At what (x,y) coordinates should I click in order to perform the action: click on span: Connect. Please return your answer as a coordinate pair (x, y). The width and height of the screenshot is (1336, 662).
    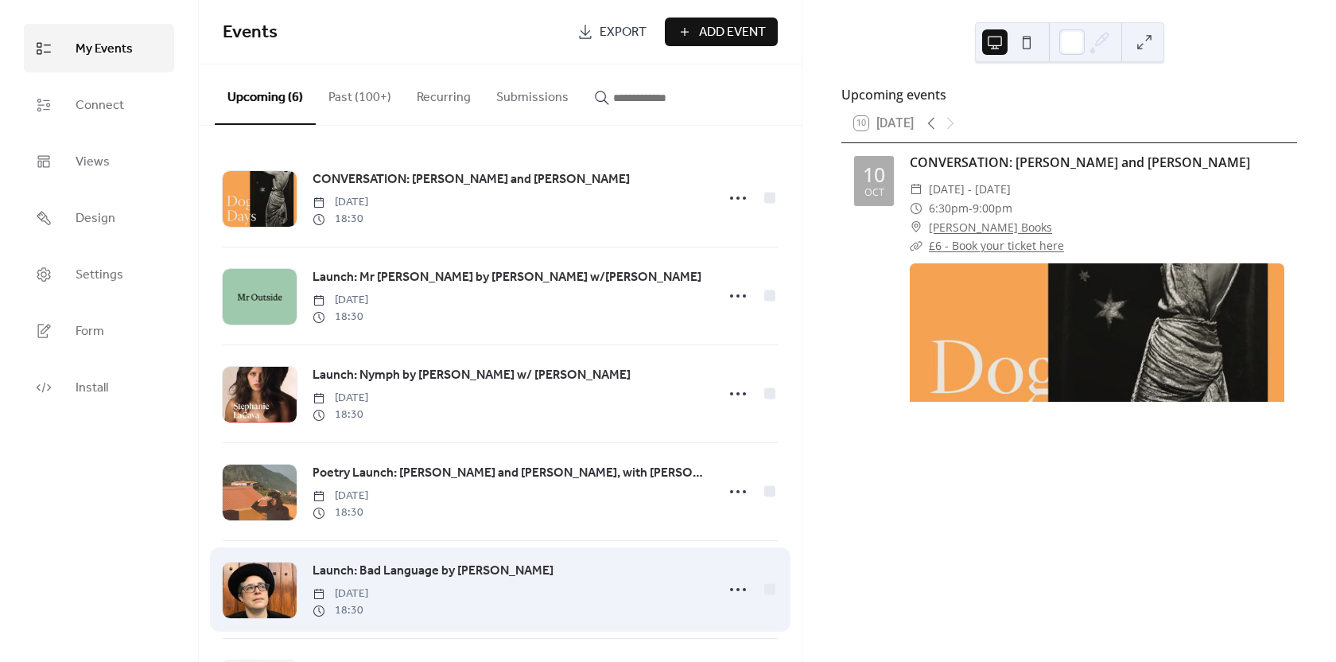
    Looking at the image, I should click on (99, 105).